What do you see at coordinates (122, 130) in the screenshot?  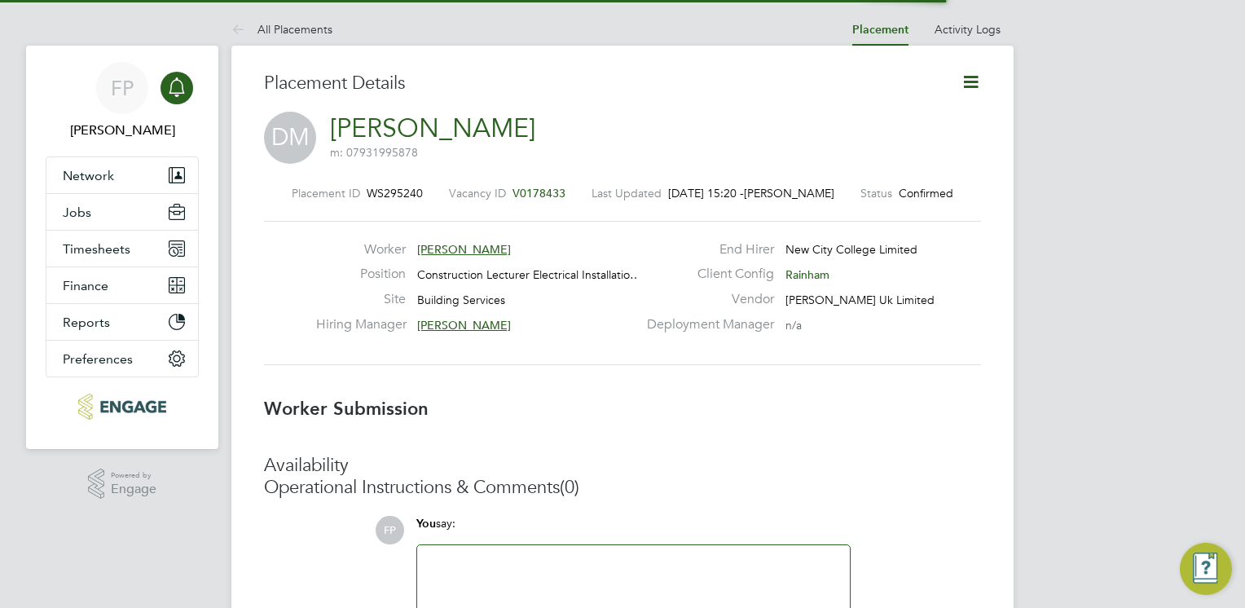 I see `span: Frank Pocock` at bounding box center [122, 130].